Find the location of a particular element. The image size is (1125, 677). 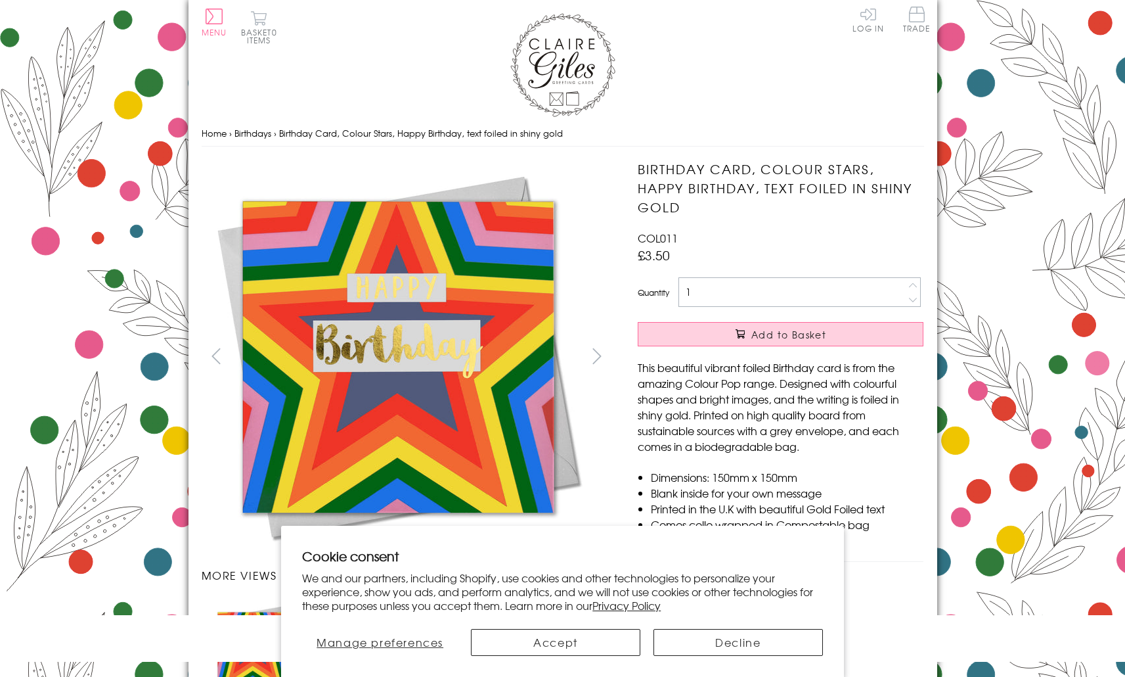

span: Birthday Card, Colour Stars, Happy Birthday, text foiled in shiny gold is located at coordinates (421, 133).